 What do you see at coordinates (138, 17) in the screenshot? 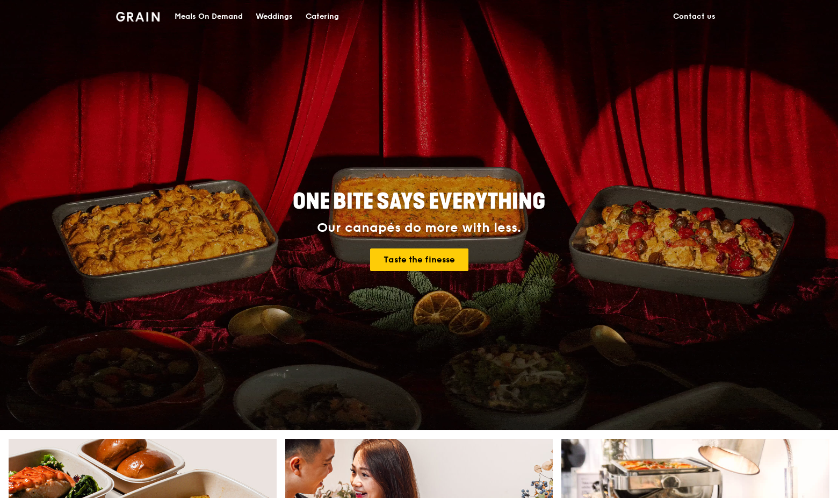
I see `img: Grain` at bounding box center [138, 17].